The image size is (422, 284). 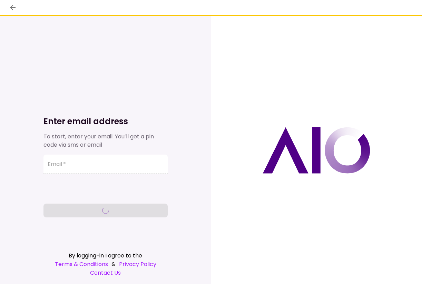 I want to click on a: Terms & Conditions, so click(x=81, y=264).